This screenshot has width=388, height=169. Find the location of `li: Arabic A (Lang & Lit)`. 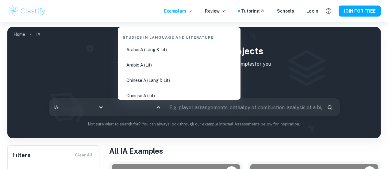

li: Arabic A (Lang & Lit) is located at coordinates (179, 50).